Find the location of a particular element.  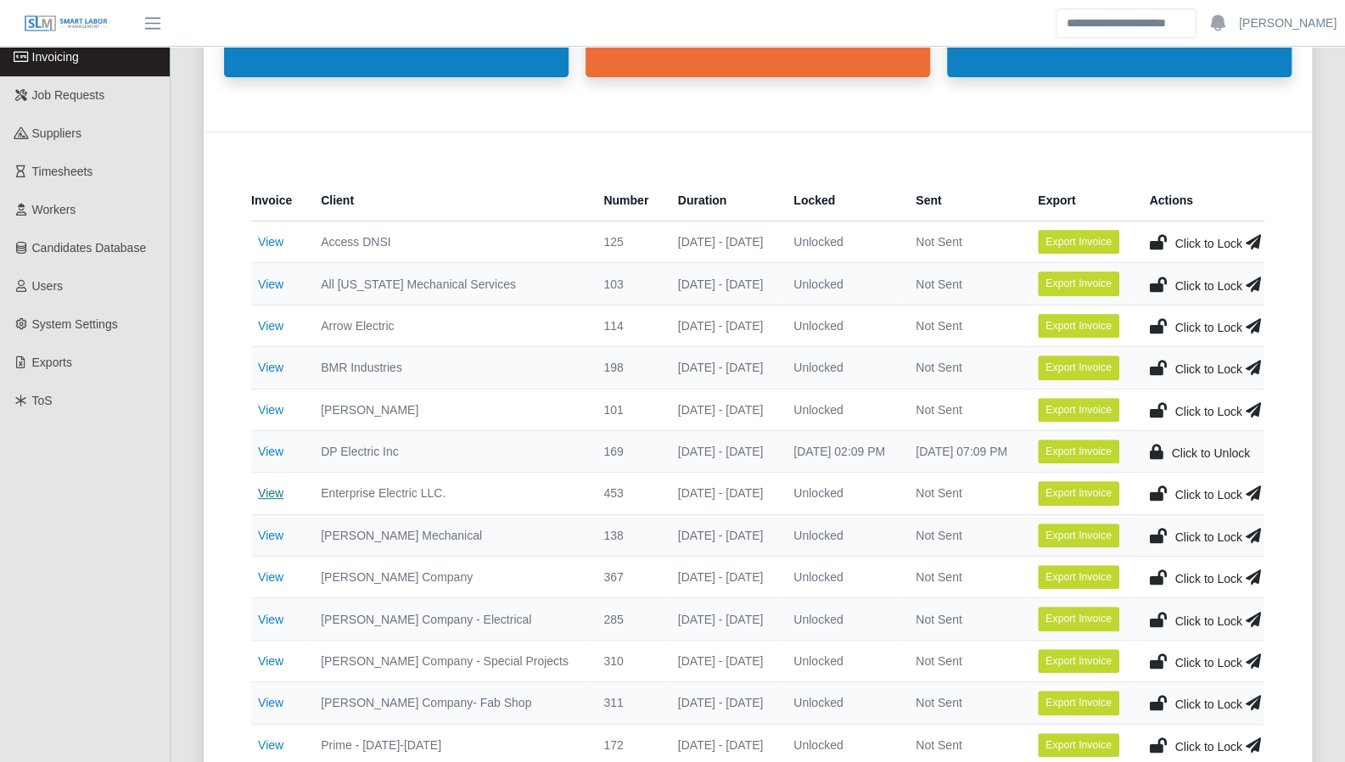

td: 138 is located at coordinates (626, 535).